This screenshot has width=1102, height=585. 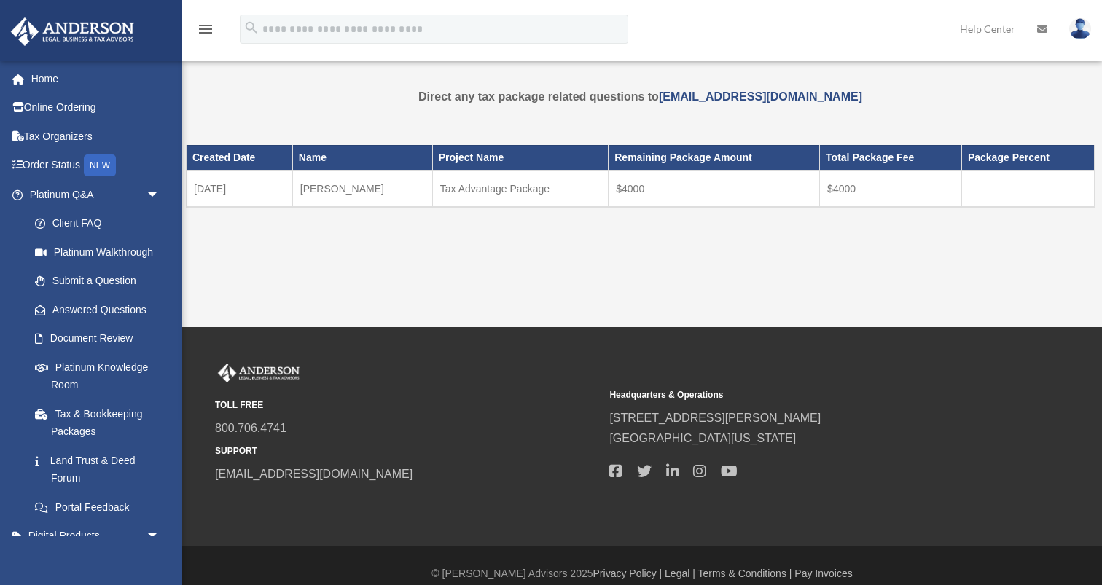 What do you see at coordinates (101, 252) in the screenshot?
I see `a: Platinum Walkthrough` at bounding box center [101, 252].